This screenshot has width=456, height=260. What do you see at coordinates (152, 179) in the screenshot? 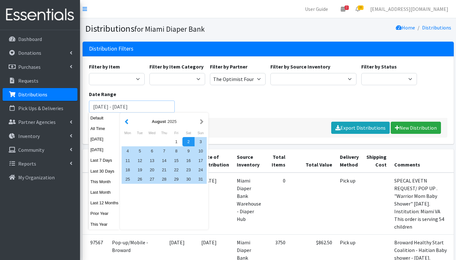
I see `div: 27` at bounding box center [152, 179].